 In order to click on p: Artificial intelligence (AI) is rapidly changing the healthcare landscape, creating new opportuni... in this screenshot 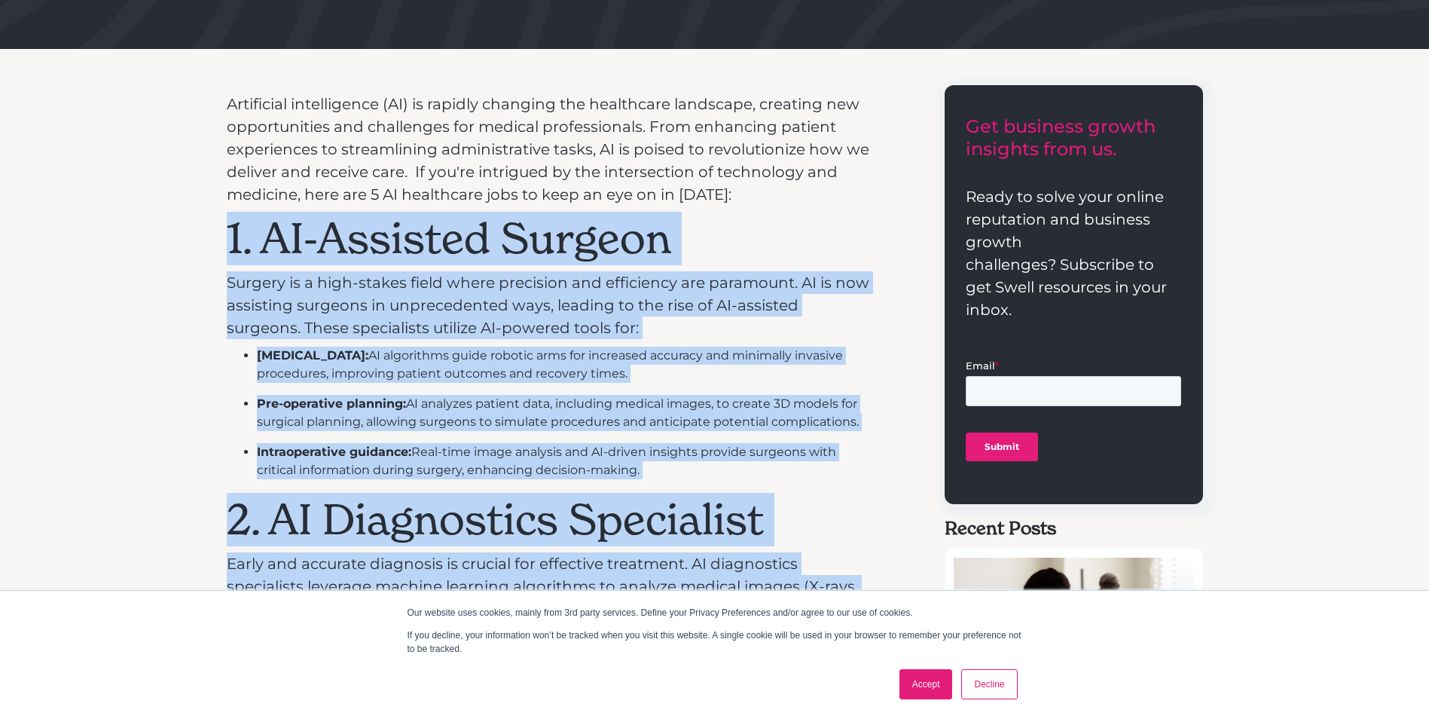, I will do `click(549, 149)`.